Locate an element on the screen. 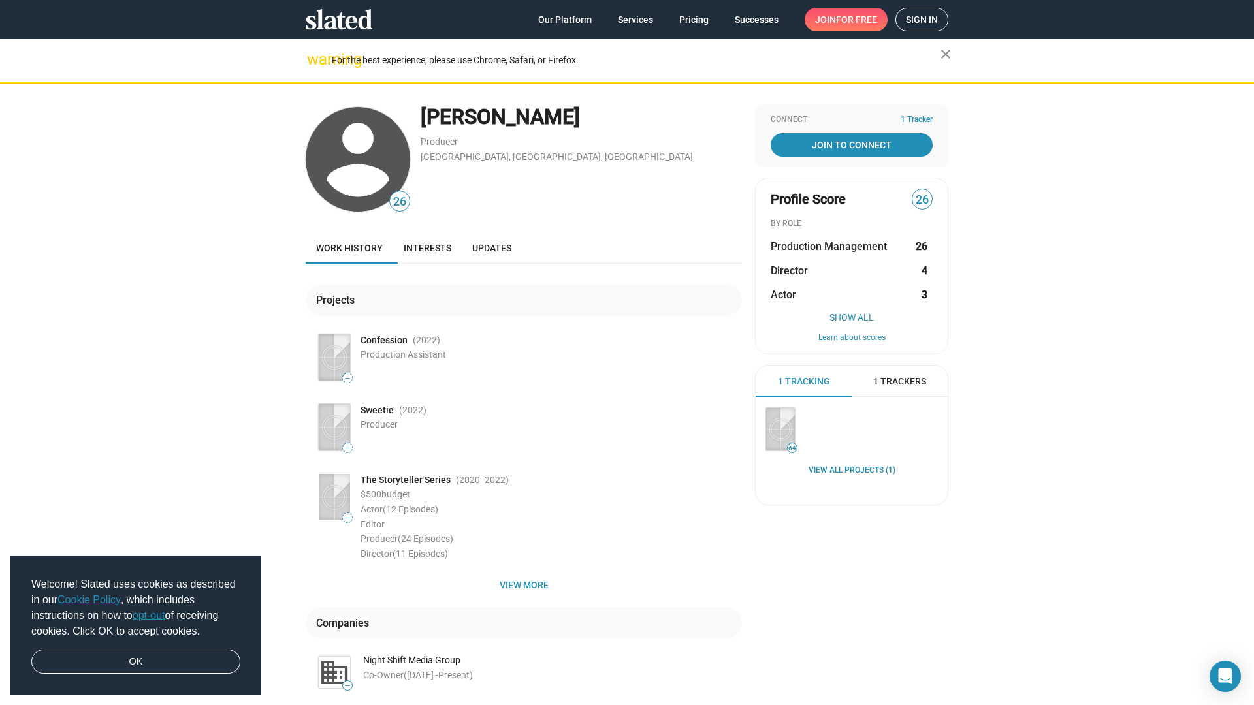 The width and height of the screenshot is (1254, 705). mat-icon: warning is located at coordinates (315, 59).